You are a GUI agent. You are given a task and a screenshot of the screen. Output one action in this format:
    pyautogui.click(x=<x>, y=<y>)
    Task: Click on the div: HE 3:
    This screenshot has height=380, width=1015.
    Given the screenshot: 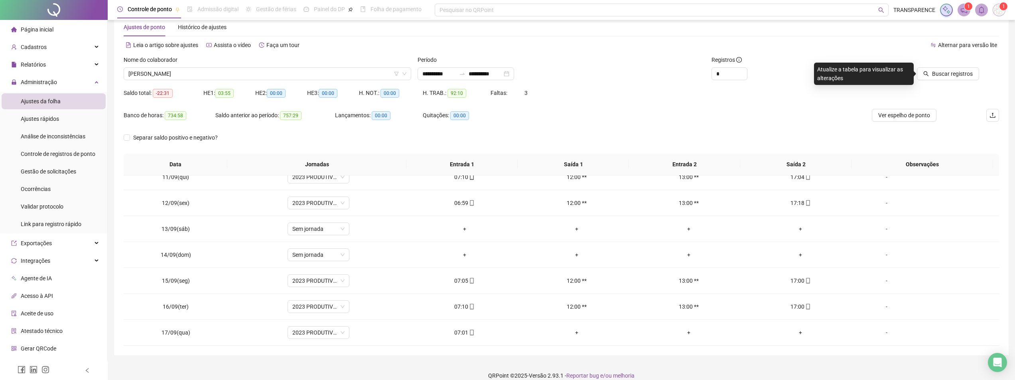 What is the action you would take?
    pyautogui.click(x=333, y=93)
    